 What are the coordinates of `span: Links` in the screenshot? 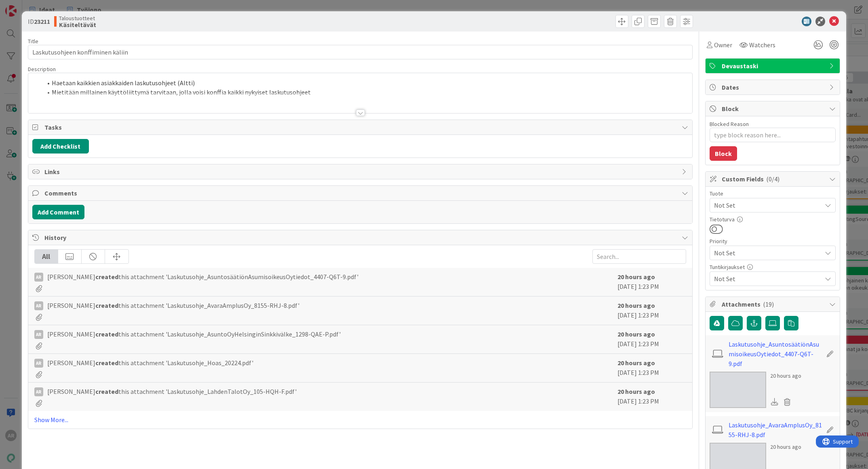 It's located at (361, 172).